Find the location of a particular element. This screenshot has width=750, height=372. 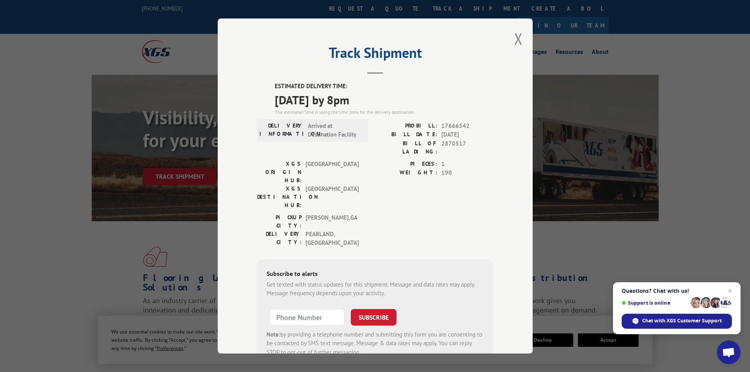

label: XGS DESTINATION HUB: is located at coordinates (279, 197).